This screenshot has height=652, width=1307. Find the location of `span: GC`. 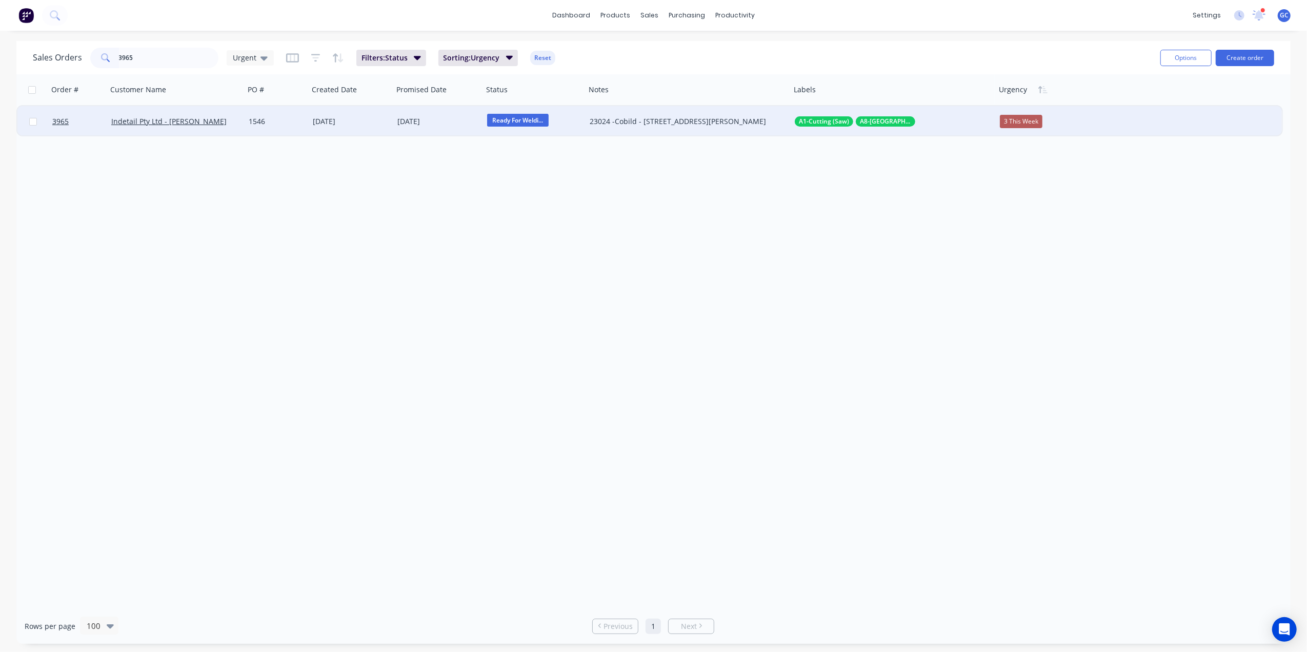

span: GC is located at coordinates (1284, 15).